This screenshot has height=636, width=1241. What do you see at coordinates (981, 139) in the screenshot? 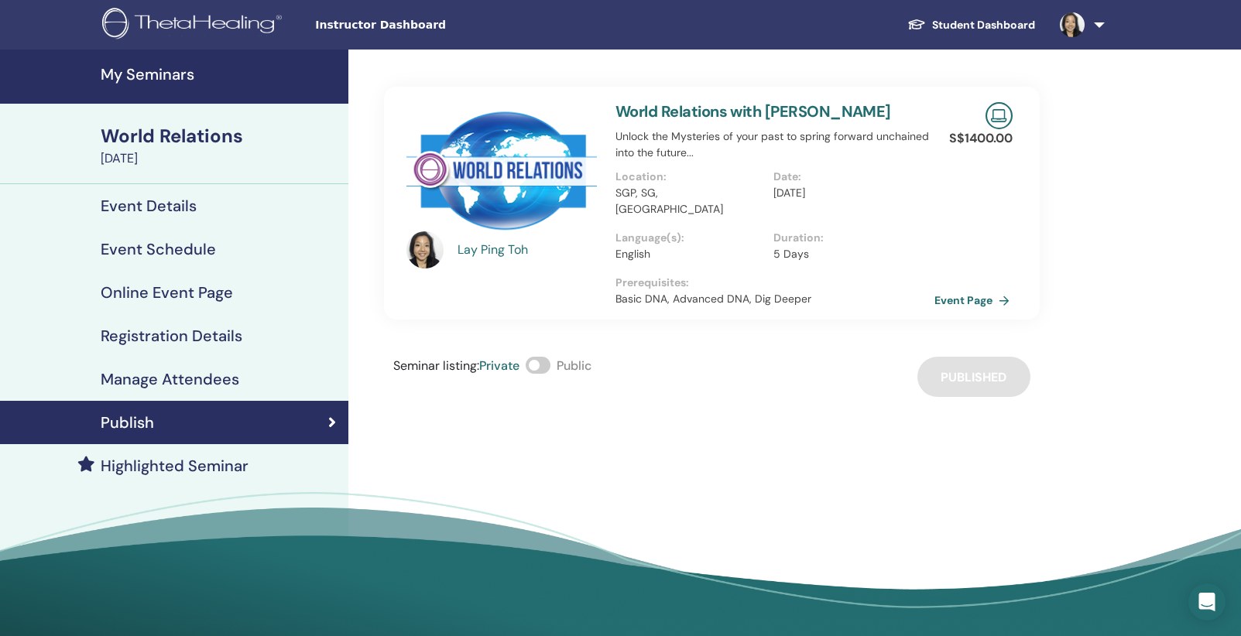
I see `p: S$ 1400.00` at bounding box center [981, 139].